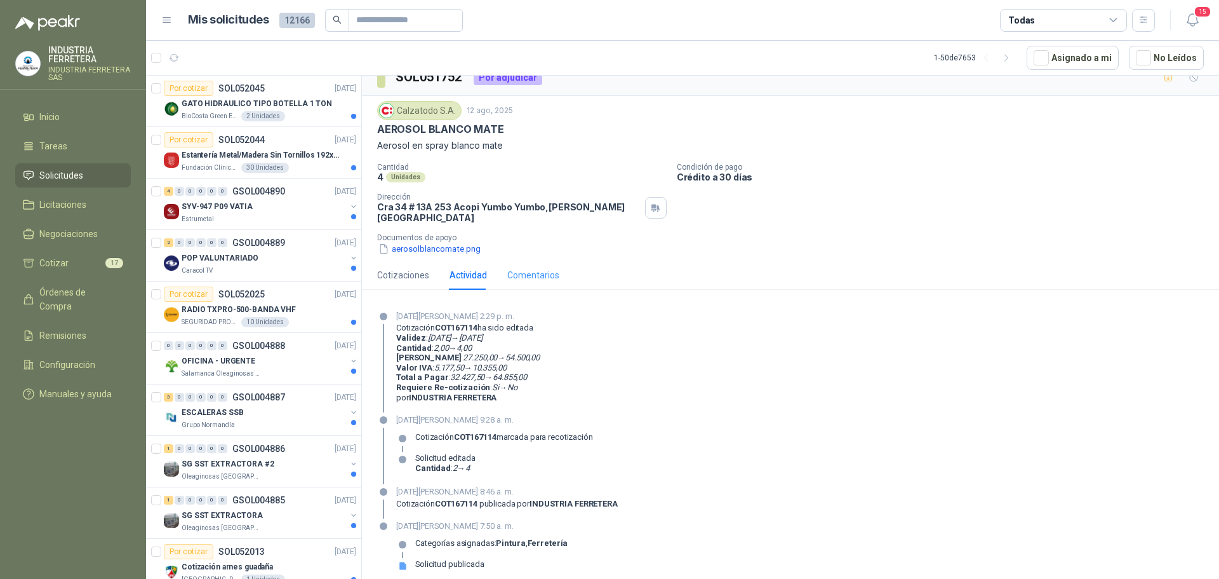 The width and height of the screenshot is (1219, 579). I want to click on p: ESCALERAS SSB, so click(212, 412).